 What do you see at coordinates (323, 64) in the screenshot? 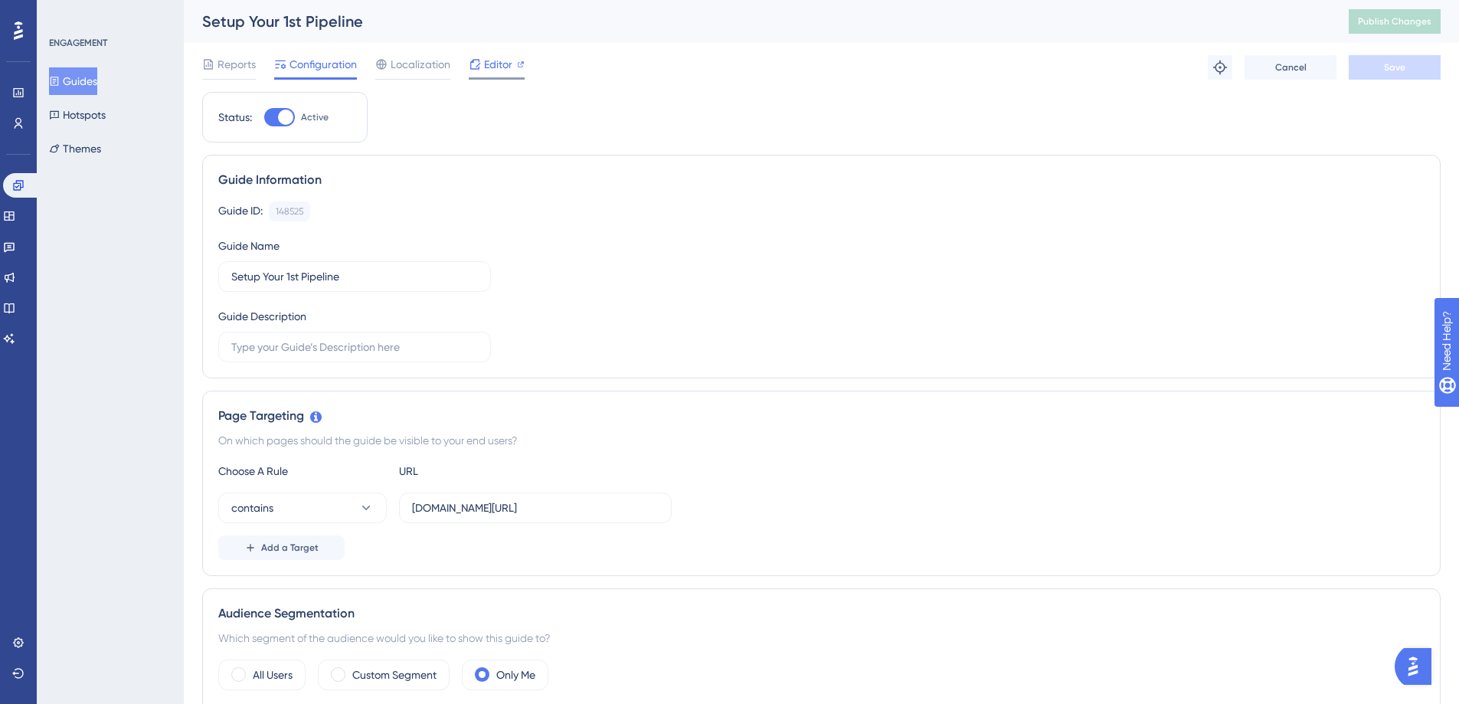
I see `span: Configuration` at bounding box center [323, 64].